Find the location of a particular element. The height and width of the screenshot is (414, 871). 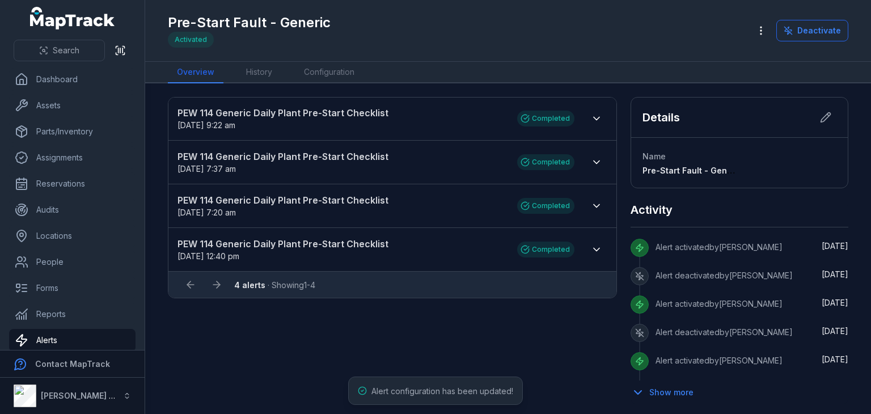

time: 10/14/2025, 9:52:34 AM is located at coordinates (834, 245).